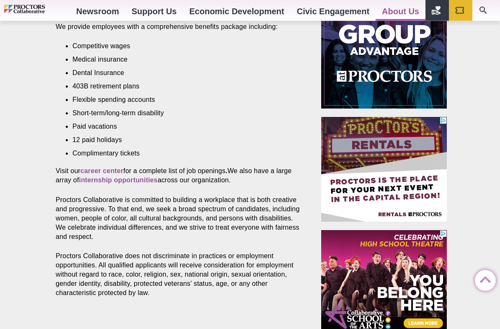 The width and height of the screenshot is (500, 329). I want to click on li: Dental Insurance, so click(181, 73).